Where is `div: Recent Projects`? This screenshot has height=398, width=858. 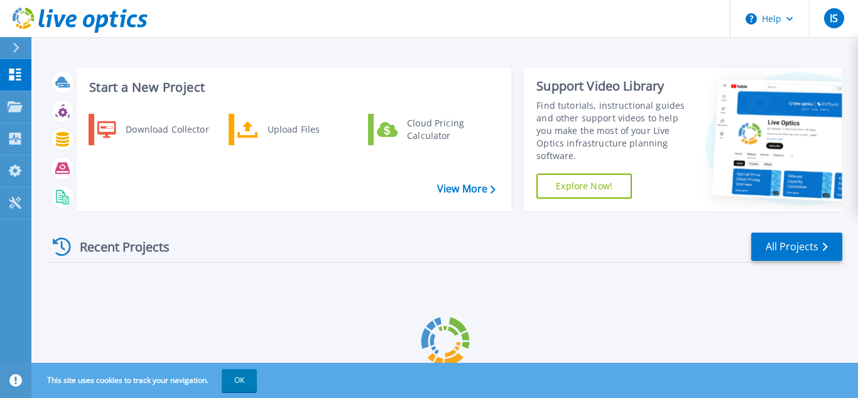 div: Recent Projects is located at coordinates (117, 246).